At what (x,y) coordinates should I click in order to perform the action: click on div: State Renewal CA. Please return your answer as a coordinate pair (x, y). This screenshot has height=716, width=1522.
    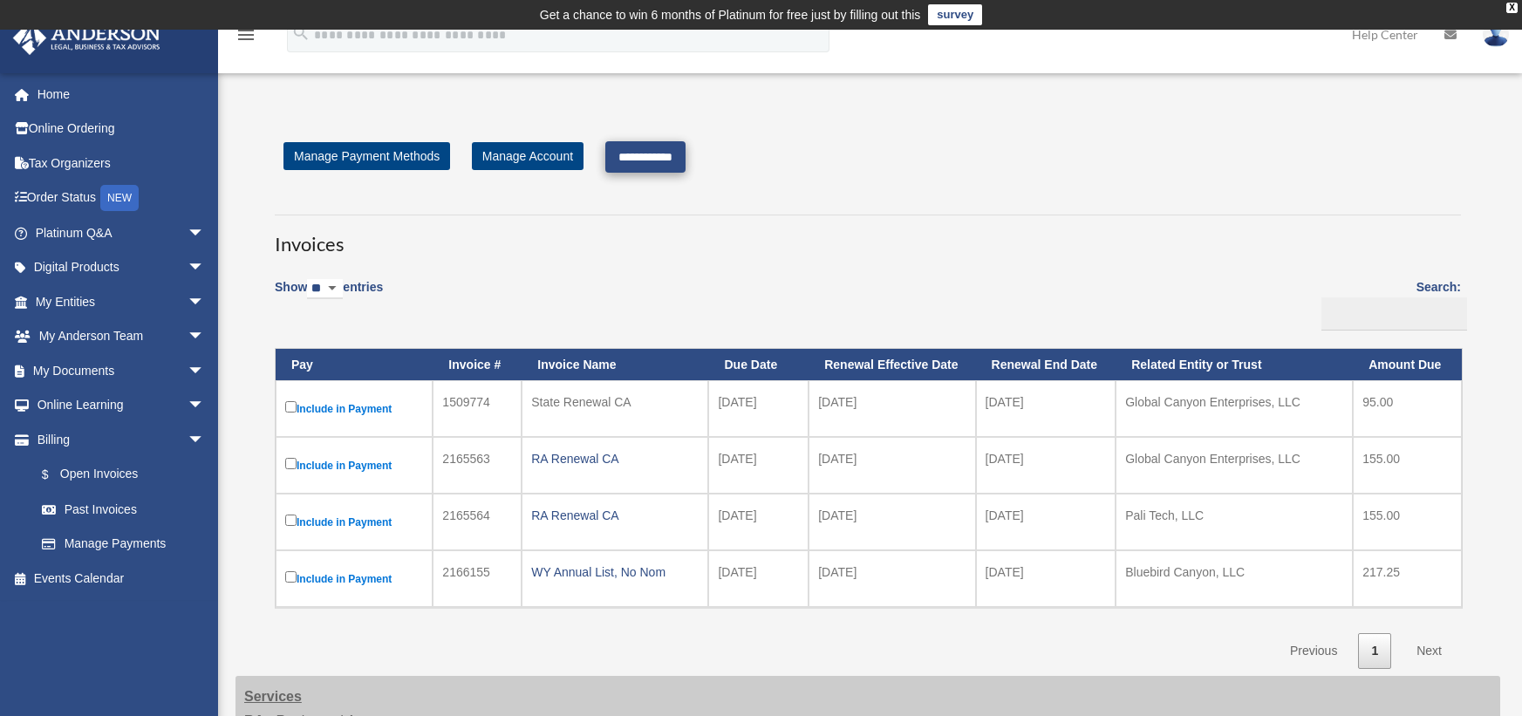
    Looking at the image, I should click on (615, 402).